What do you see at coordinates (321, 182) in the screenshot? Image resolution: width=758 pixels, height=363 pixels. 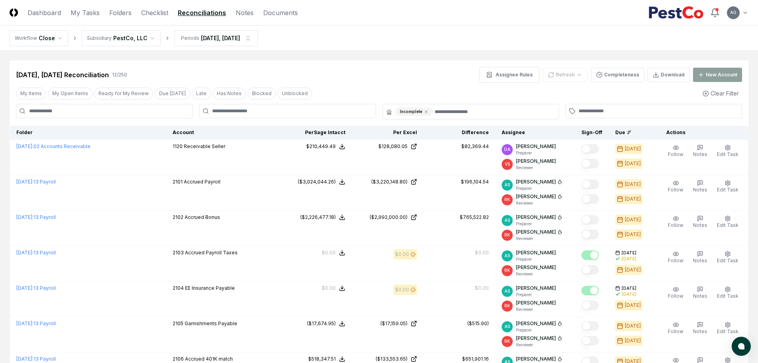 I see `button: ($3,024,044.26)` at bounding box center [321, 182].